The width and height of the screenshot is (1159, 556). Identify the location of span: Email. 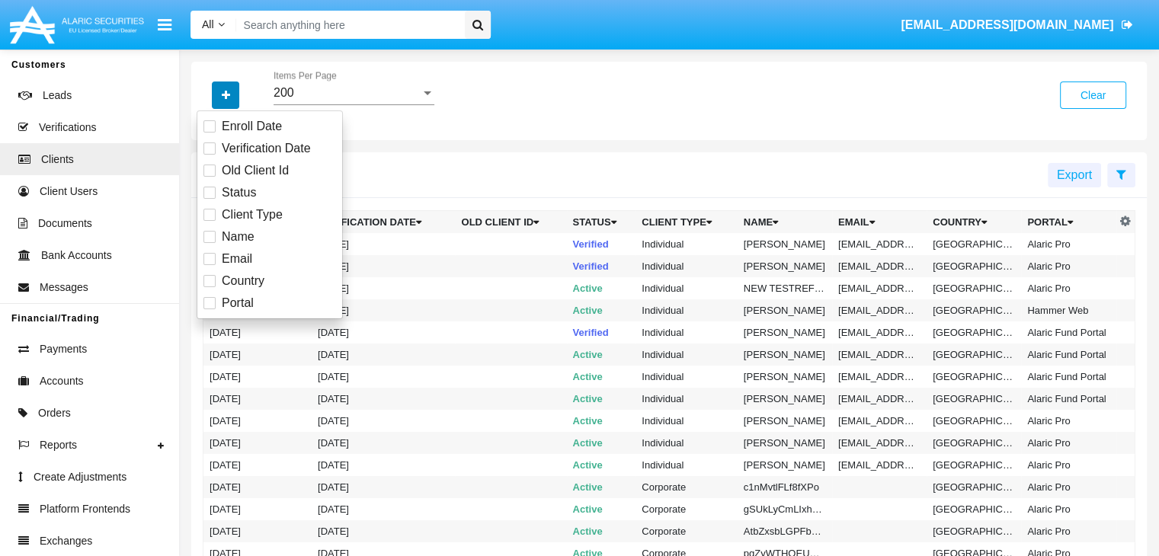
(237, 259).